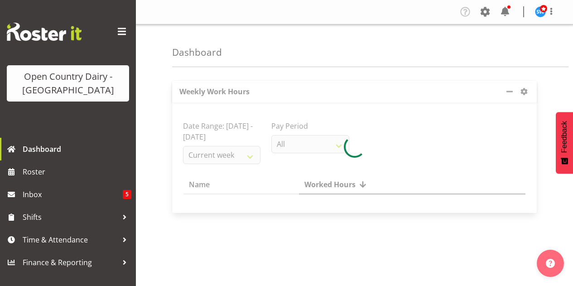 This screenshot has height=286, width=573. I want to click on h4: Dashboard, so click(197, 52).